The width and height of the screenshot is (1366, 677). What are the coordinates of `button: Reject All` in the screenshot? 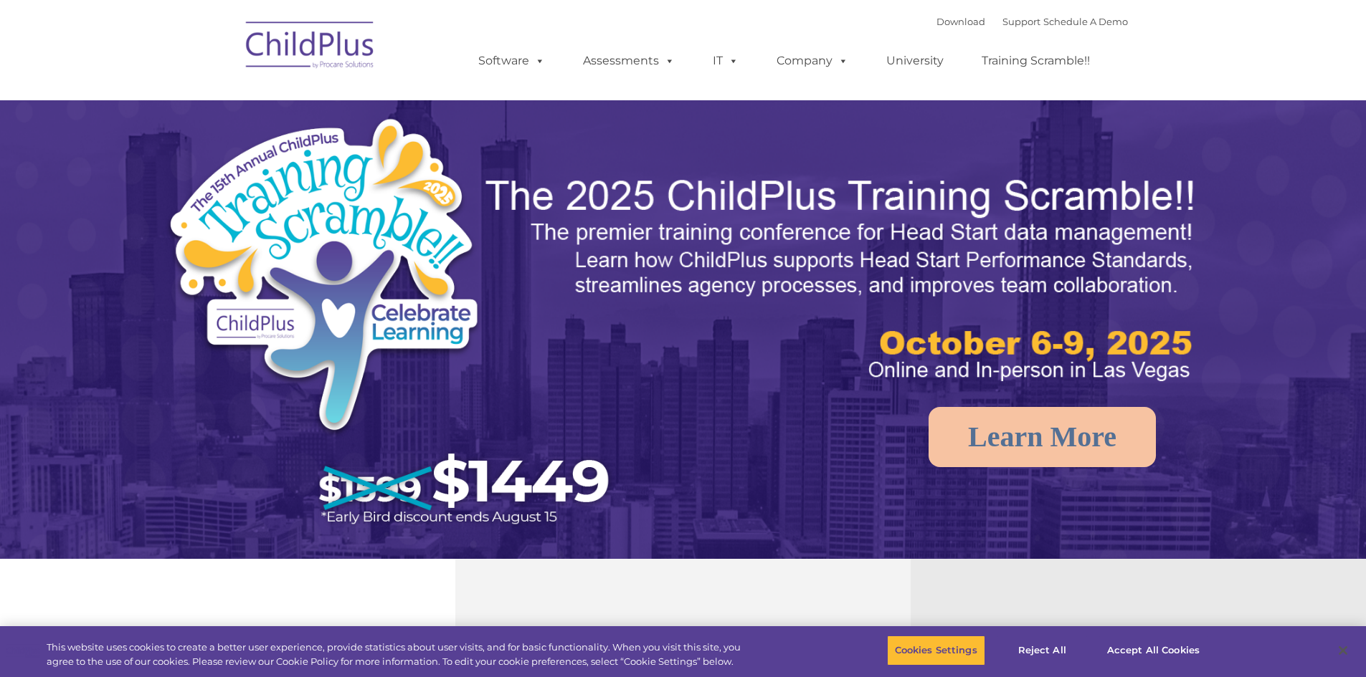 It's located at (1042, 651).